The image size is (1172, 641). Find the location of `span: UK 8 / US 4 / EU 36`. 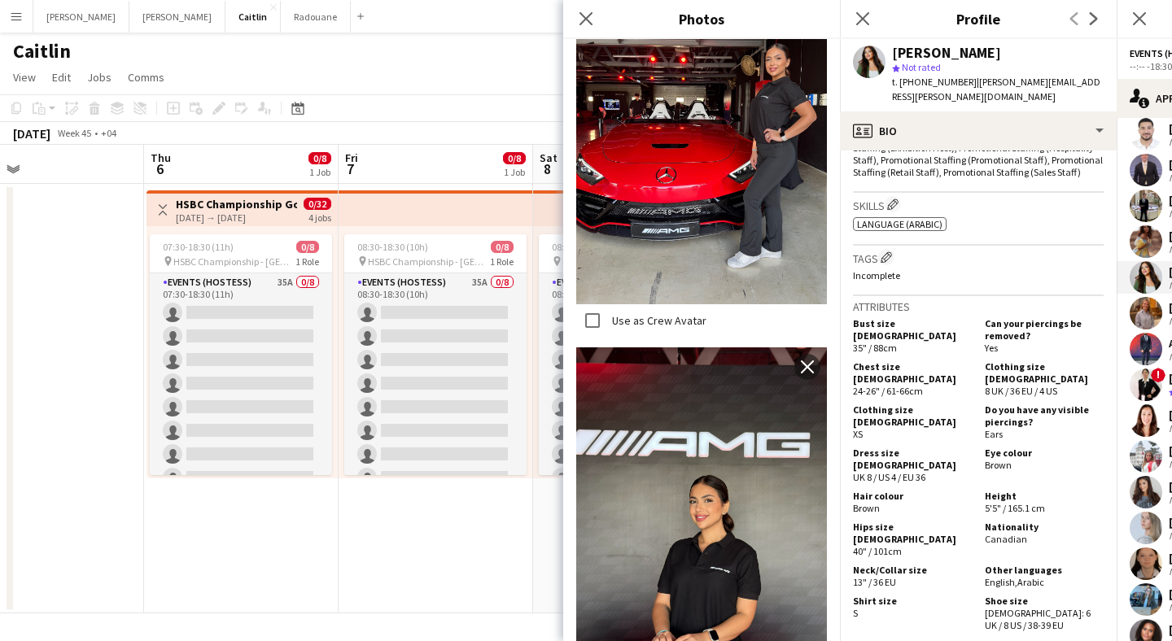

span: UK 8 / US 4 / EU 36 is located at coordinates (889, 477).